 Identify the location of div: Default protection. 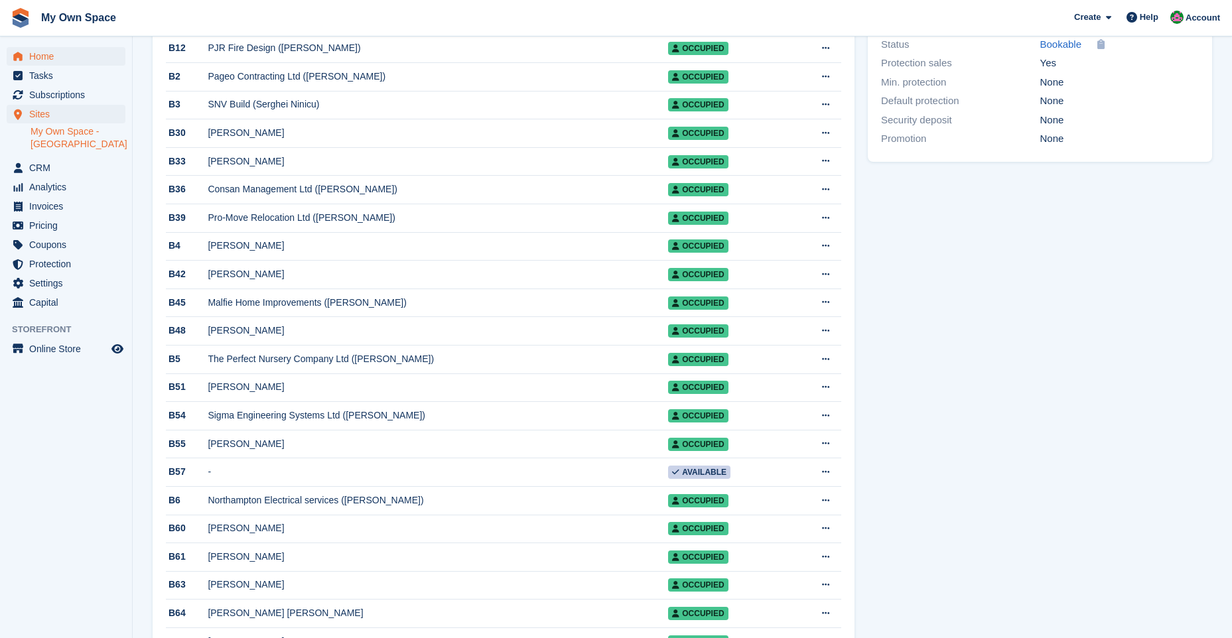
(960, 101).